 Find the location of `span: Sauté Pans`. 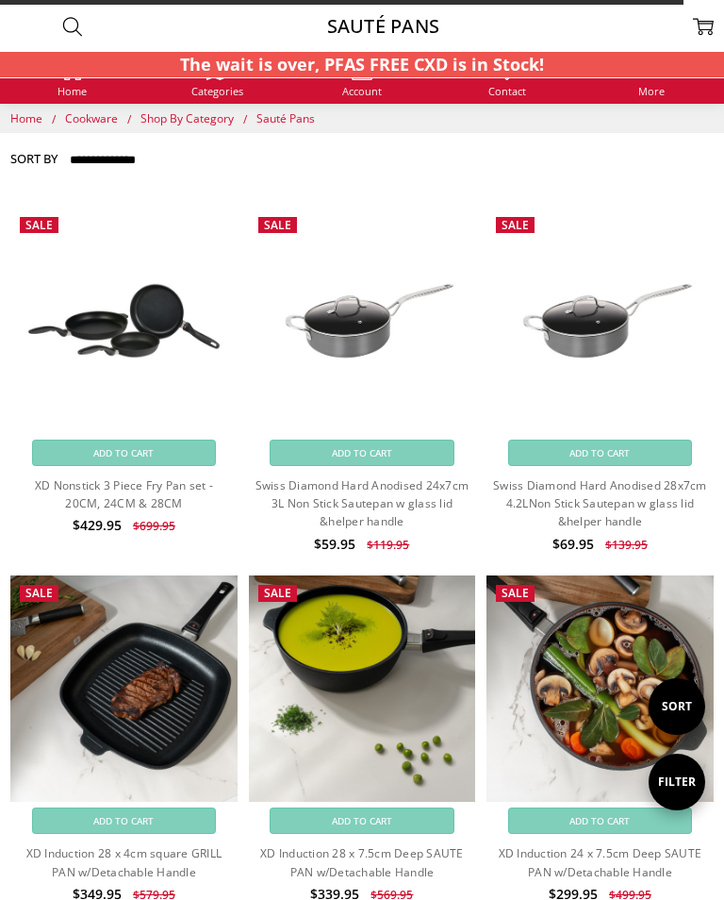

span: Sauté Pans is located at coordinates (286, 118).